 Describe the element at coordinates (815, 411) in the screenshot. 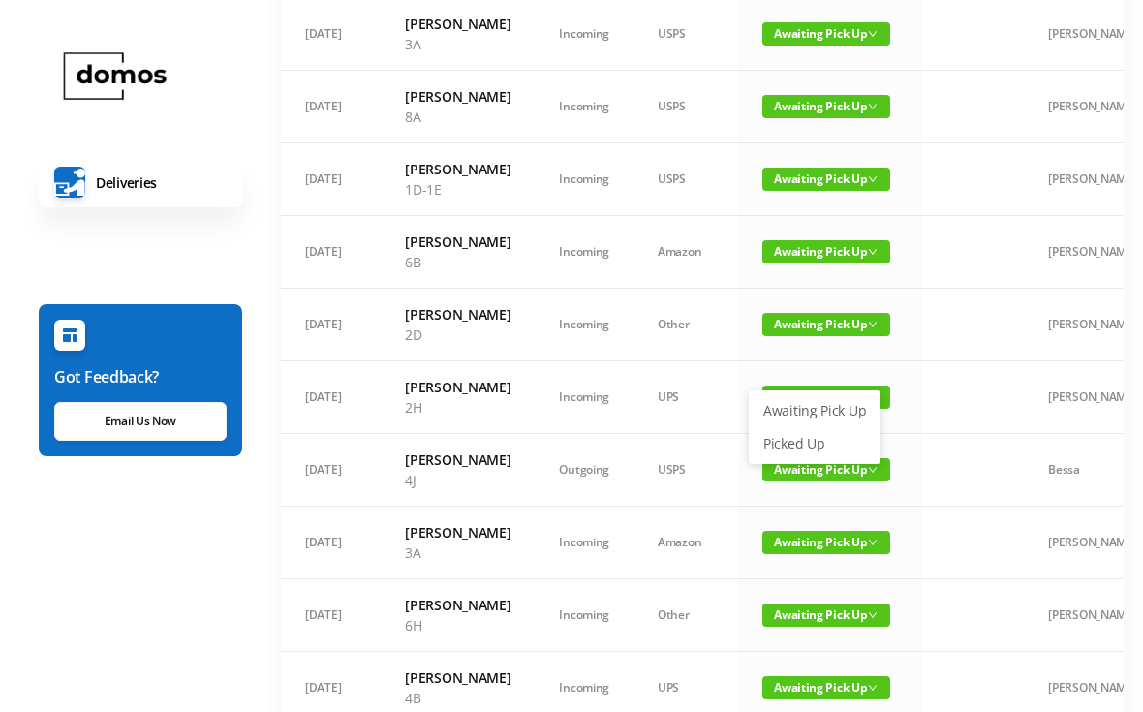

I see `a: Awaiting Pick Up` at that location.